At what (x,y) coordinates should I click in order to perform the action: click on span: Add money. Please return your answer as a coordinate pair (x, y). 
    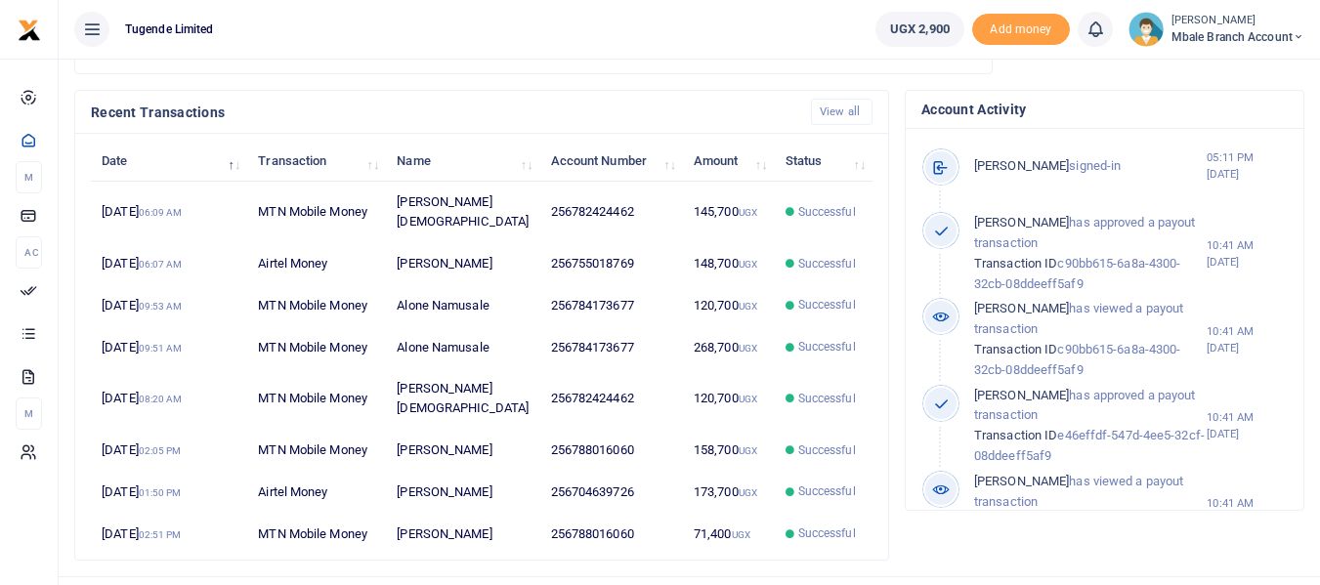
    Looking at the image, I should click on (1021, 29).